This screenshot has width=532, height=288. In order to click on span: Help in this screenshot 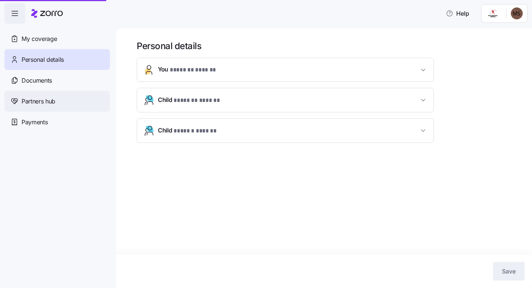, I will do `click(457, 13)`.